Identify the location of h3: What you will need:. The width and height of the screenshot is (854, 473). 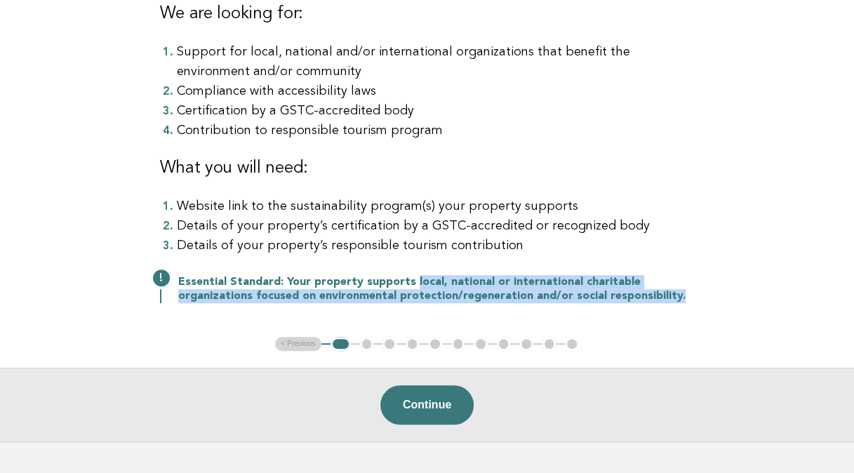
(427, 168).